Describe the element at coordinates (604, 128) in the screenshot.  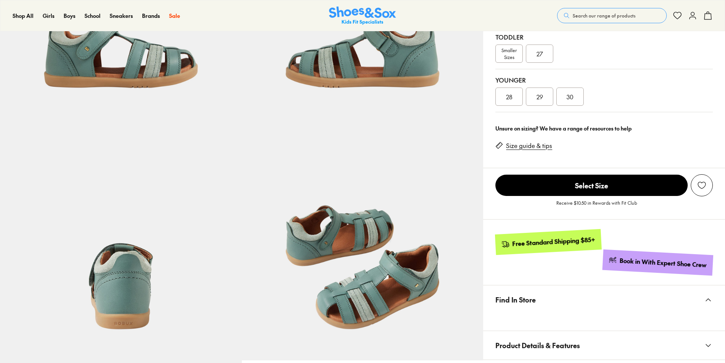
I see `div: Unsure on sizing? We have a range of resources to help` at that location.